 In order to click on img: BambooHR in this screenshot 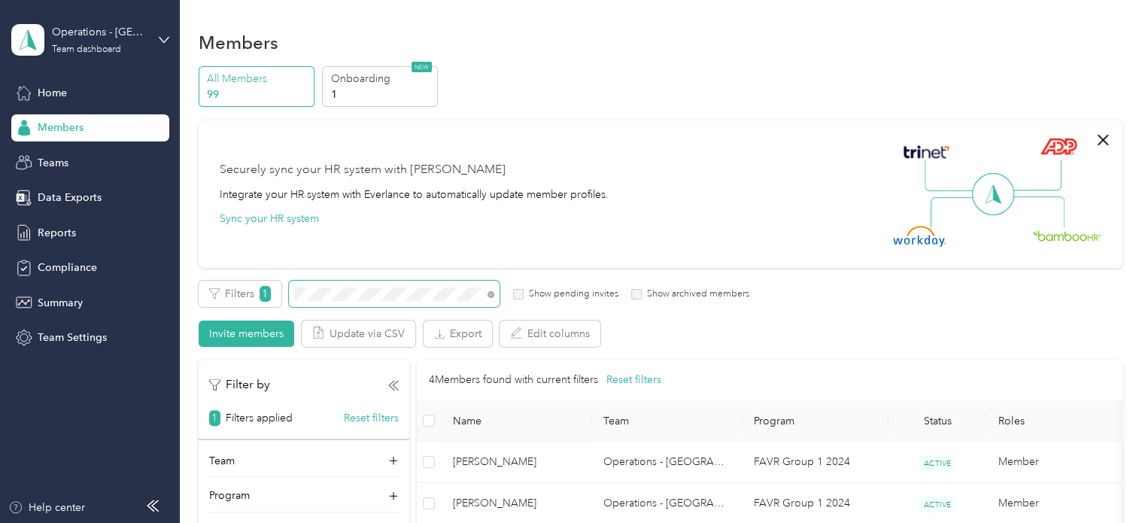, I will do `click(1067, 235)`.